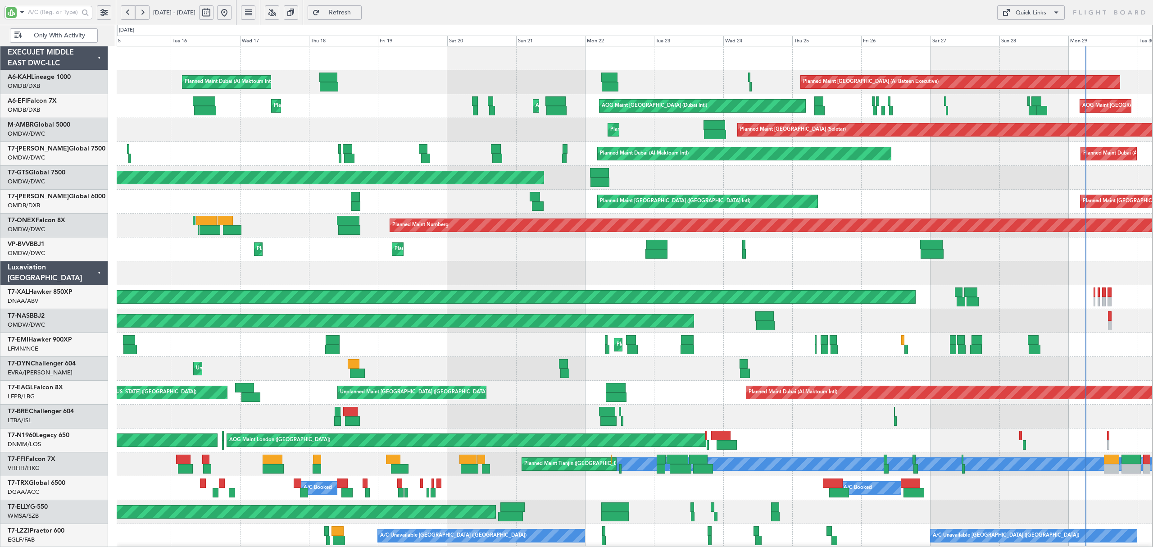 The image size is (1153, 547). What do you see at coordinates (36, 220) in the screenshot?
I see `a: T7-ONEXFalcon 8X` at bounding box center [36, 220].